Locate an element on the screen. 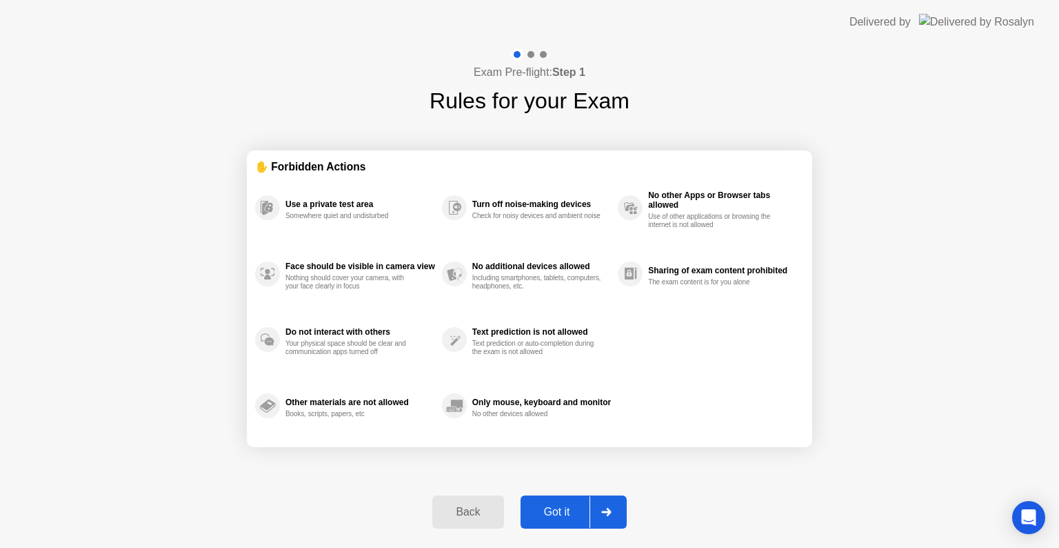 The height and width of the screenshot is (548, 1059). div: Use a private test area is located at coordinates (360, 204).